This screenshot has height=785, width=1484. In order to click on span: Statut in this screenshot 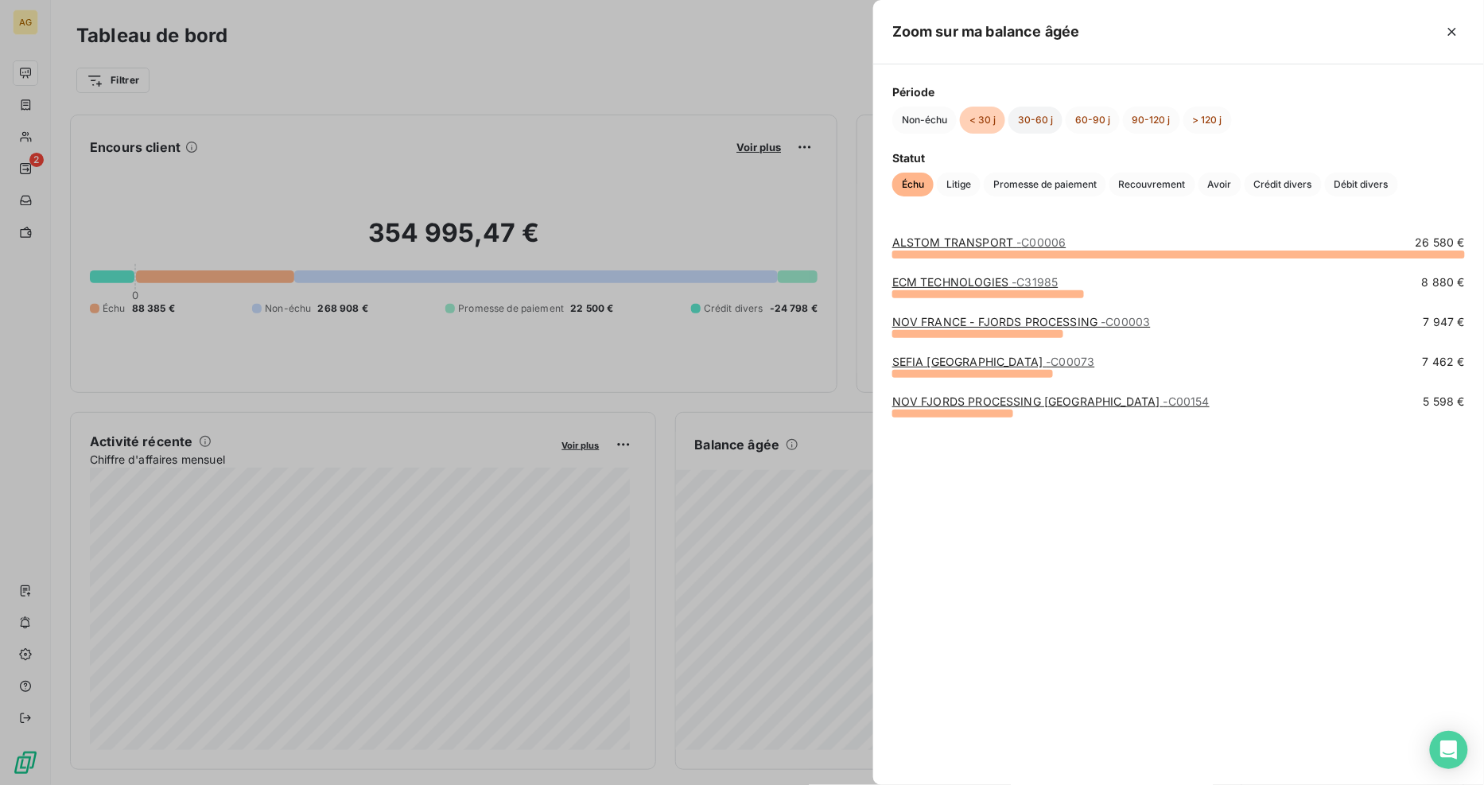, I will do `click(1179, 157)`.